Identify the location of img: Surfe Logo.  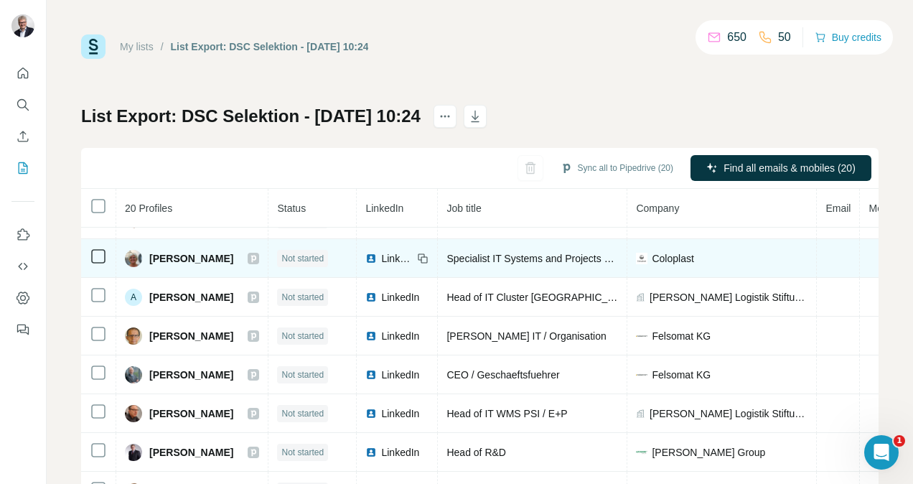
(93, 47).